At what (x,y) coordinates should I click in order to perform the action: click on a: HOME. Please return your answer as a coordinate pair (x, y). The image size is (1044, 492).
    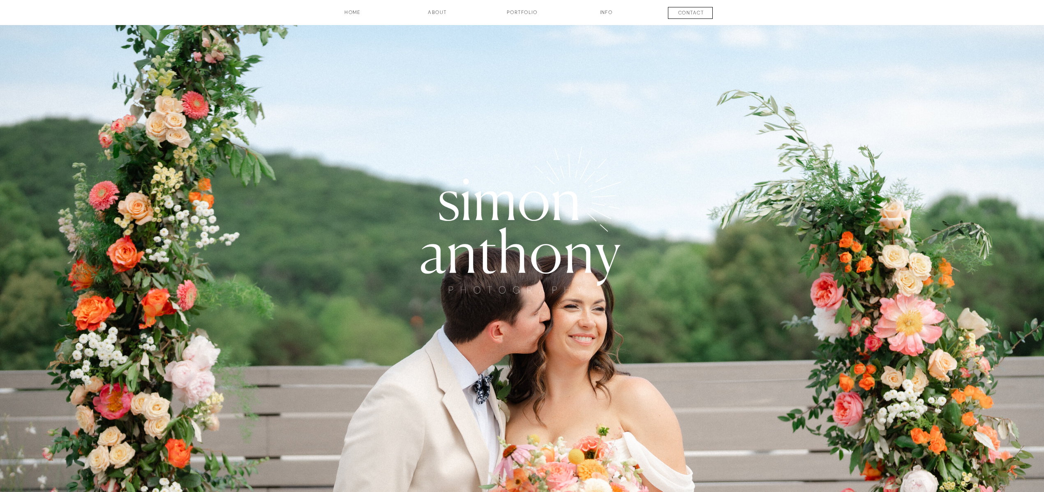
    Looking at the image, I should click on (353, 16).